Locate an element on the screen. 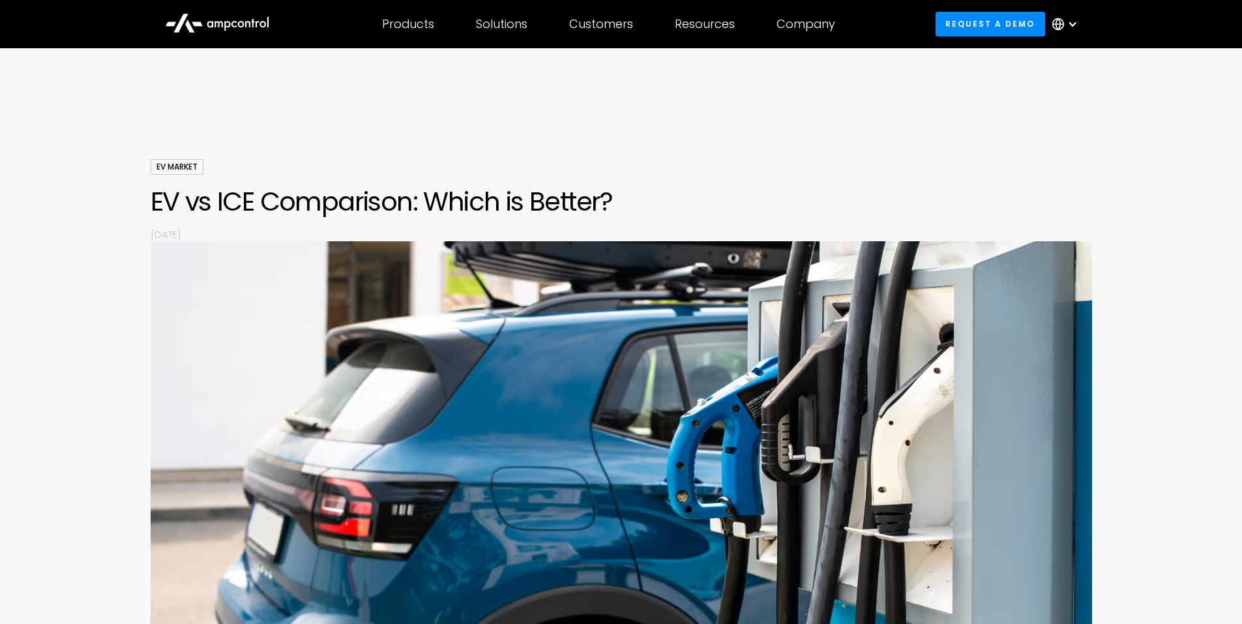 This screenshot has width=1242, height=624. a: Request a demo is located at coordinates (991, 23).